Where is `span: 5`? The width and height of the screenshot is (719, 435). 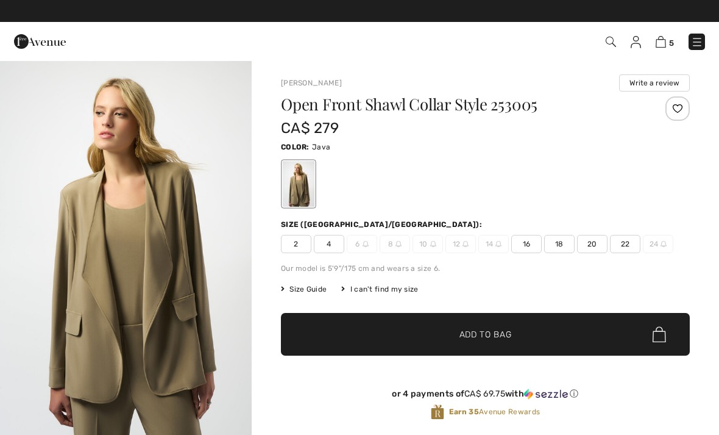
span: 5 is located at coordinates (672, 43).